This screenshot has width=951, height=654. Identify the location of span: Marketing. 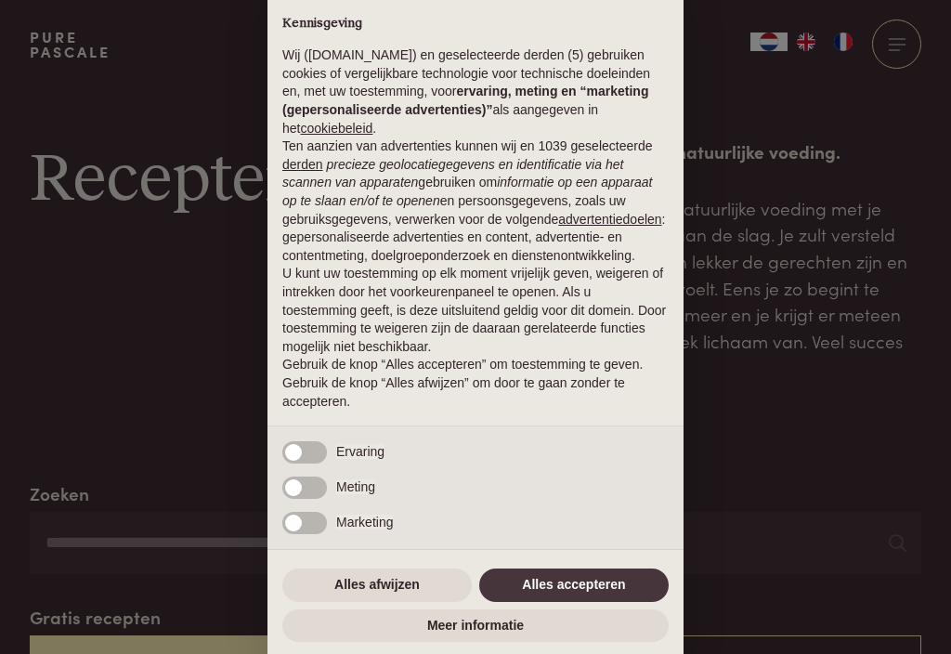
(364, 522).